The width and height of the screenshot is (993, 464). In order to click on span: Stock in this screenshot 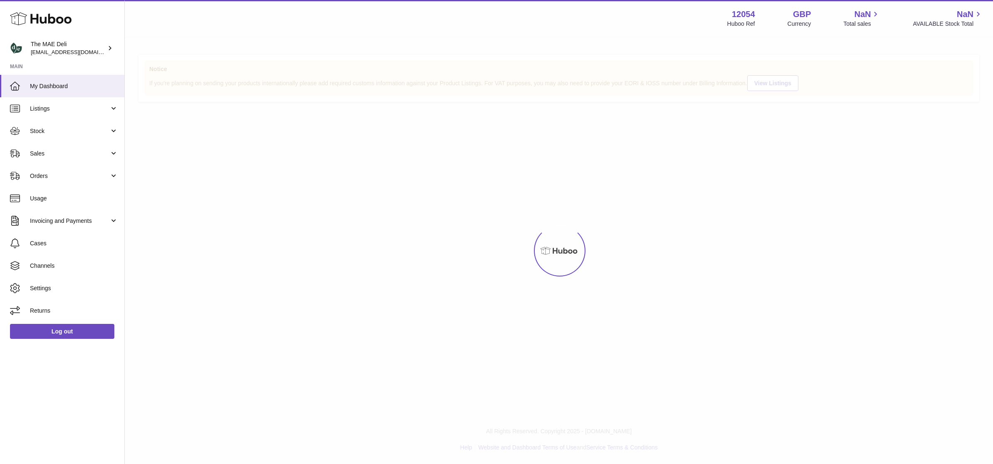, I will do `click(69, 131)`.